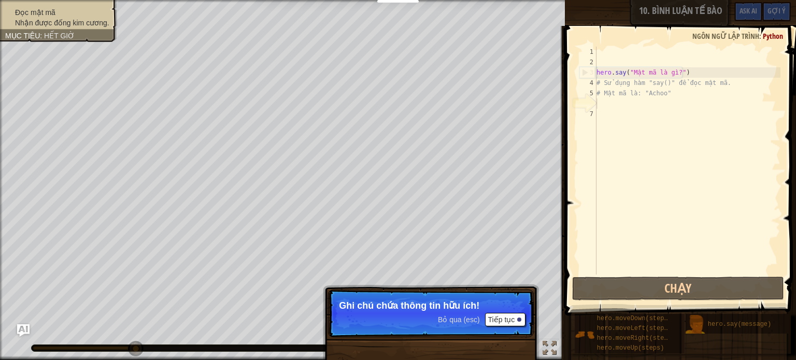  Describe the element at coordinates (588, 73) in the screenshot. I see `div: 3` at that location.